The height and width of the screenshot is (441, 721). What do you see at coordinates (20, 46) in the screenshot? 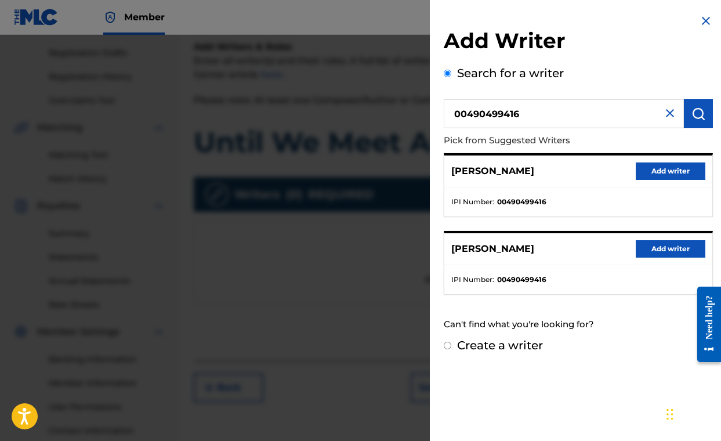
I see `div: Open Resource Center` at bounding box center [20, 46].